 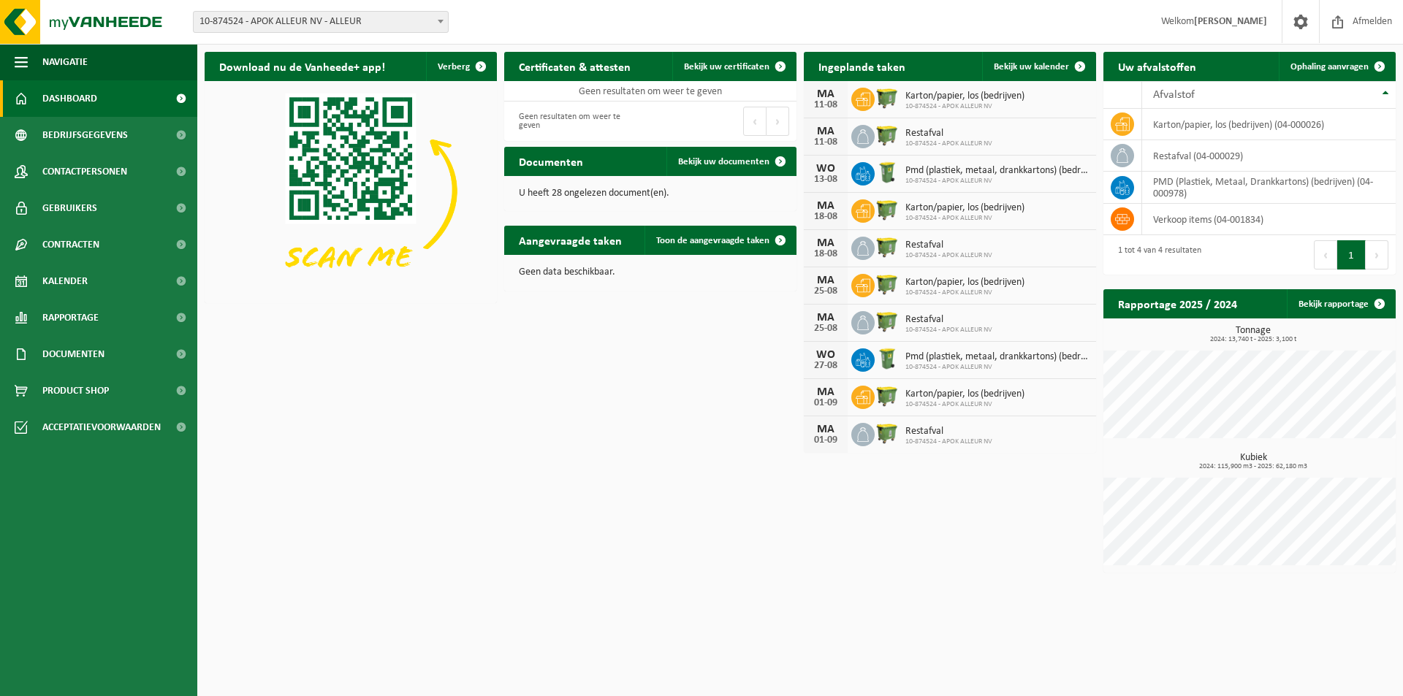 I want to click on a: Bekijk uw kalender, so click(x=1038, y=66).